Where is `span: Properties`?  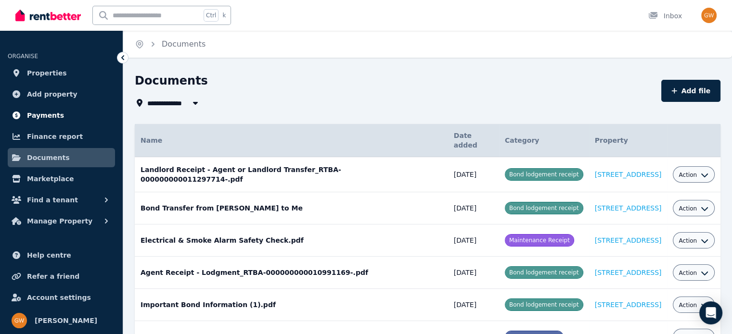
span: Properties is located at coordinates (47, 73).